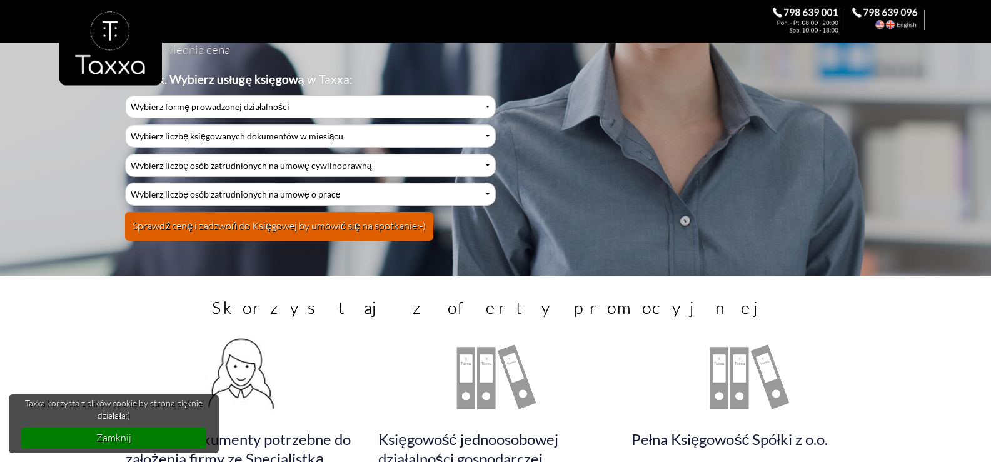 The image size is (991, 462). I want to click on div: Zadzwoń do Księgowej. 798 639 001, so click(812, 20).